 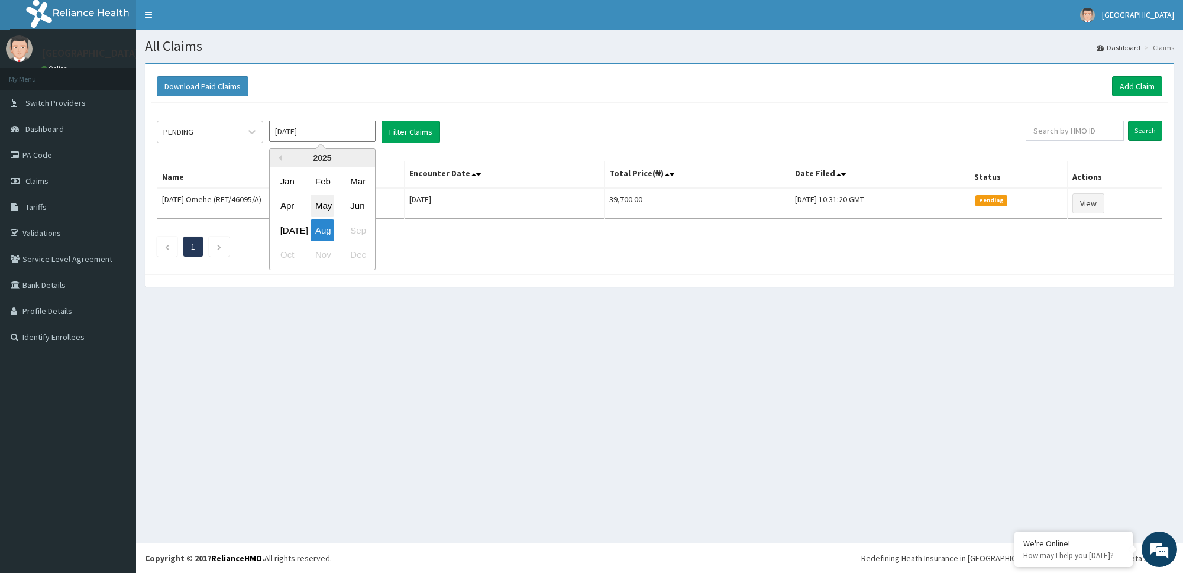 I want to click on th: Date Filed, so click(x=879, y=175).